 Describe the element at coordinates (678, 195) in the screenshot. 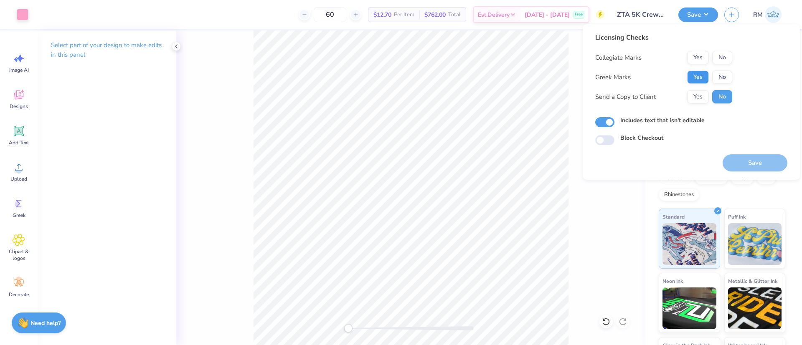

I see `div: Rhinestones` at that location.